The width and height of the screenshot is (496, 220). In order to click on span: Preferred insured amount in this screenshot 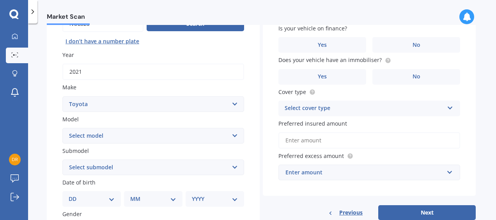, I will do `click(313, 123)`.